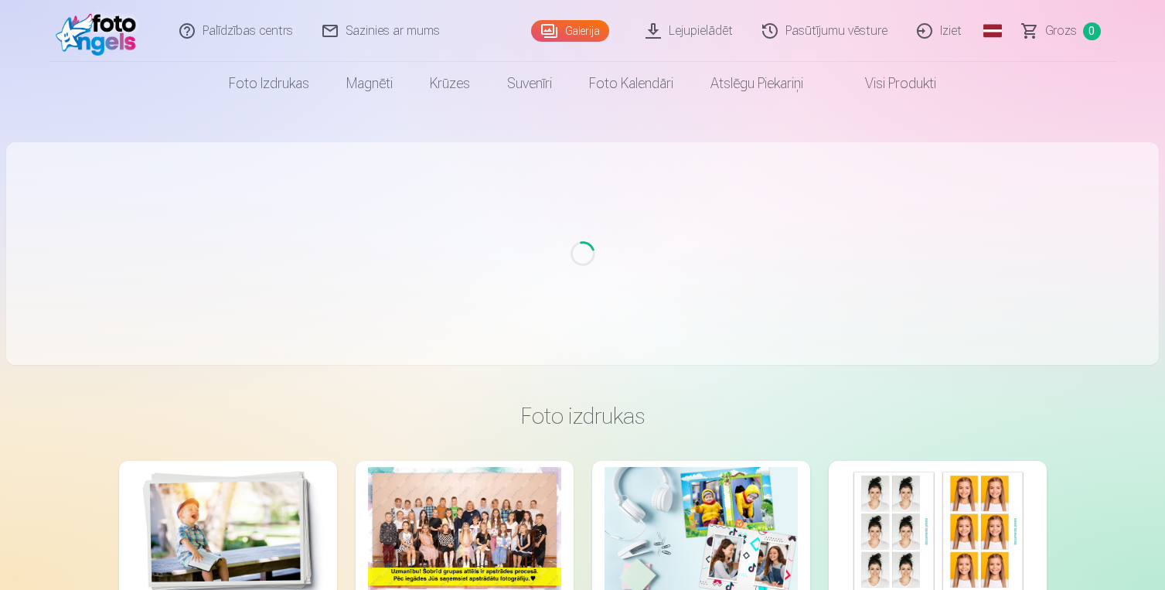 Image resolution: width=1165 pixels, height=590 pixels. What do you see at coordinates (631, 83) in the screenshot?
I see `a: Foto kalendāri` at bounding box center [631, 83].